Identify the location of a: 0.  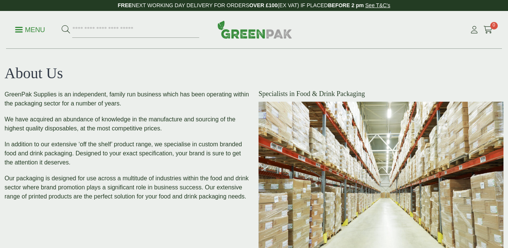
(488, 30).